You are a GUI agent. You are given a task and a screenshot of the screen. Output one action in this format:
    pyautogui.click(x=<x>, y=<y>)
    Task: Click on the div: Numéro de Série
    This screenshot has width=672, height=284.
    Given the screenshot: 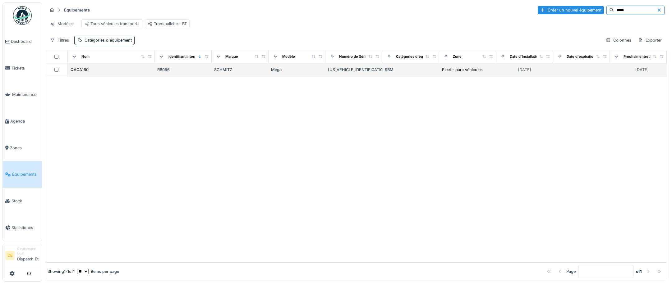 What is the action you would take?
    pyautogui.click(x=353, y=57)
    